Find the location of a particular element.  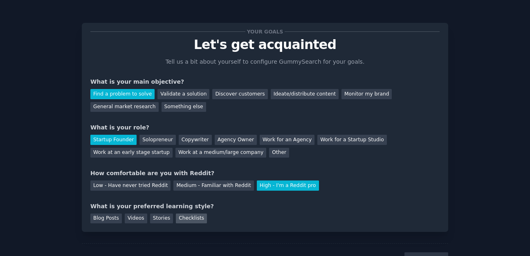

div: General market research is located at coordinates (124, 107).